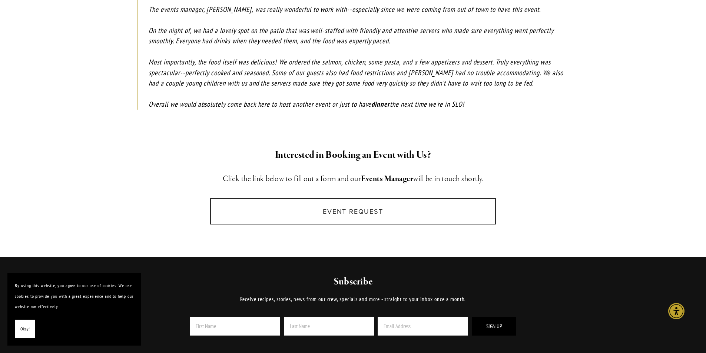 The height and width of the screenshot is (353, 706). Describe the element at coordinates (353, 155) in the screenshot. I see `strong: Interested in Booking an Event with Us?` at that location.